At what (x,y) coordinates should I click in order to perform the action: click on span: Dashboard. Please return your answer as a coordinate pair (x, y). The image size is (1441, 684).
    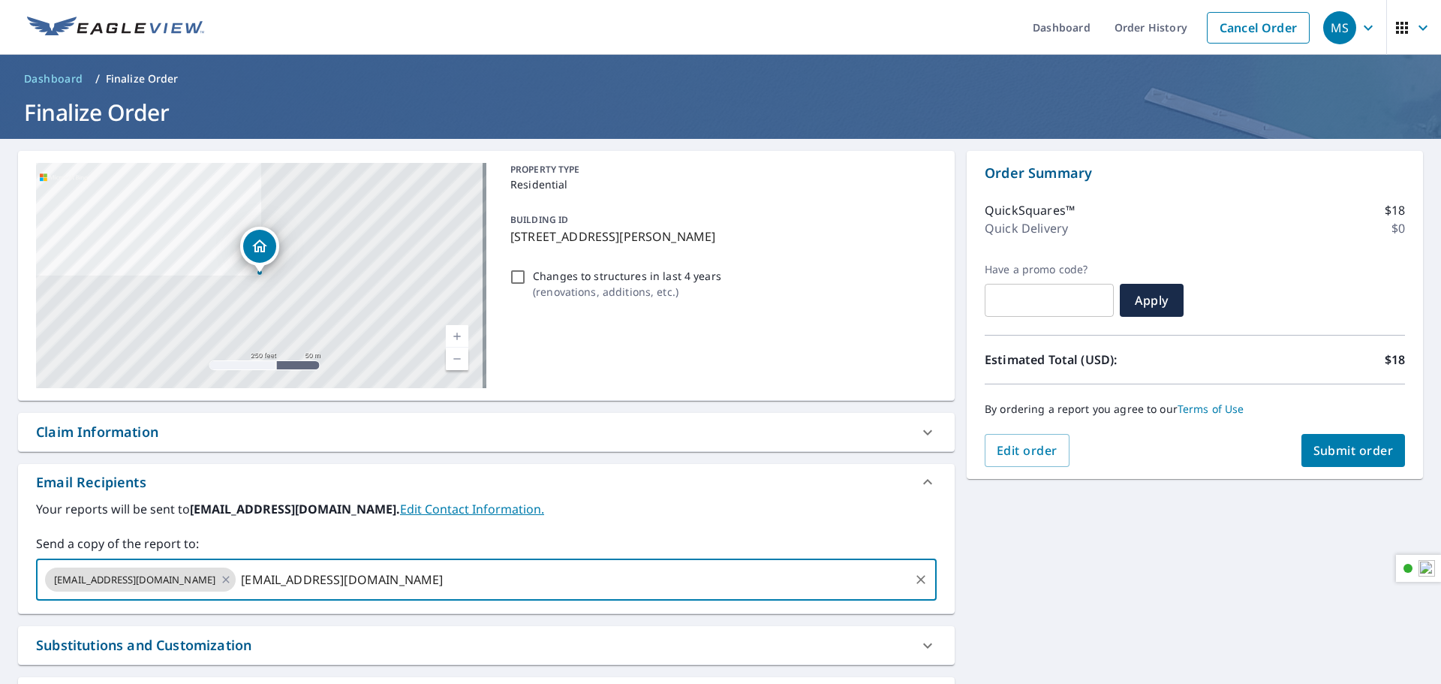
    Looking at the image, I should click on (53, 79).